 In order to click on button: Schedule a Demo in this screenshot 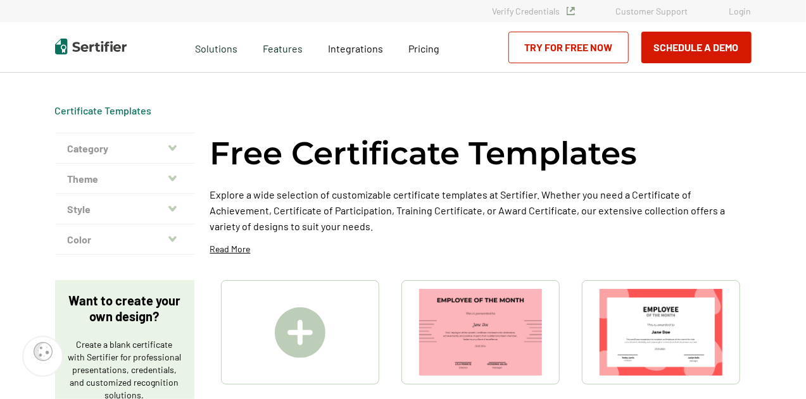, I will do `click(696, 47)`.